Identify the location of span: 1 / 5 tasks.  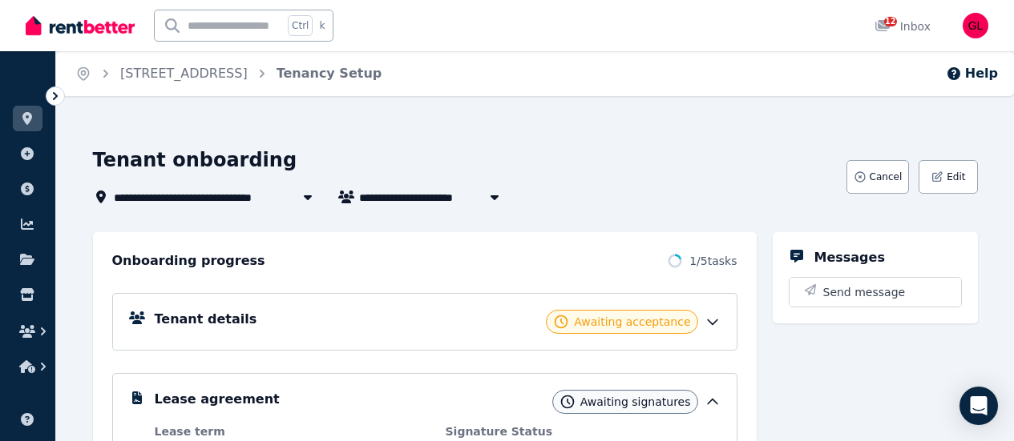
(712, 261).